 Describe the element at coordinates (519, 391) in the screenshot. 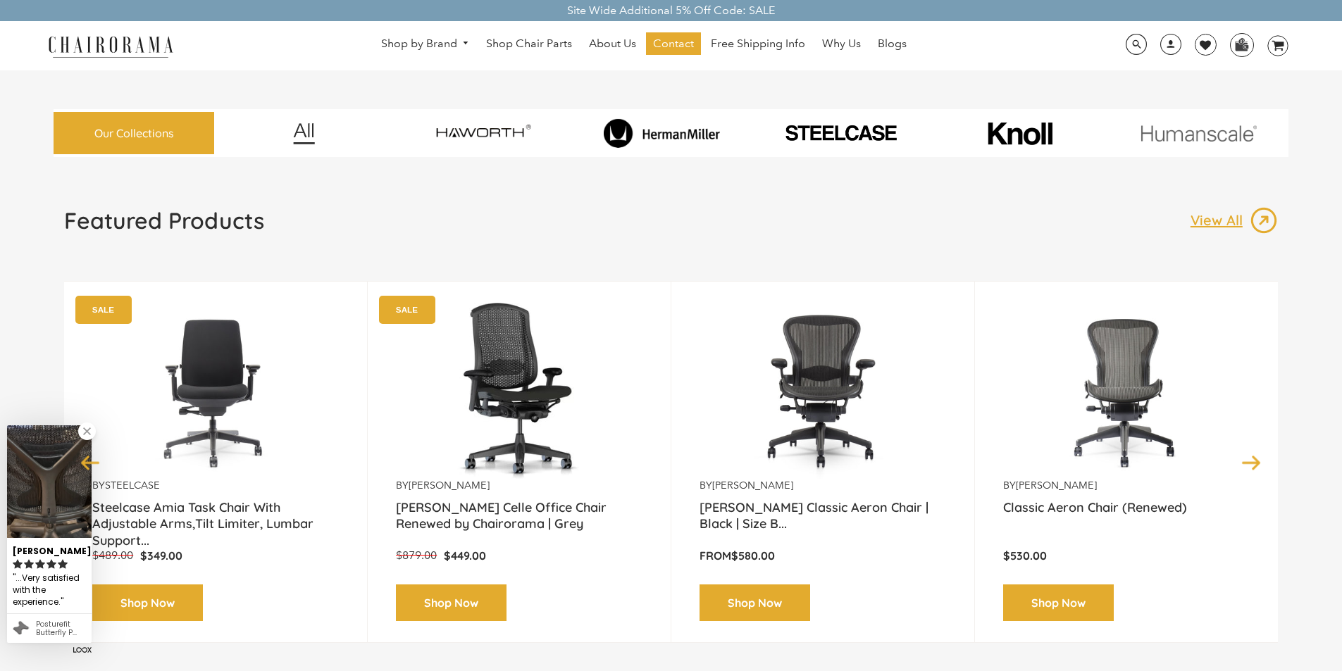

I see `a: Herman Miller Celle Office Chair Renewed by Chairorama | Grey - chairorama Herman Miller Celle Of...` at that location.